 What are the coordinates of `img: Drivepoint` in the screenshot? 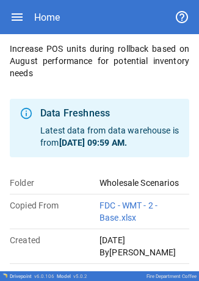 It's located at (5, 276).